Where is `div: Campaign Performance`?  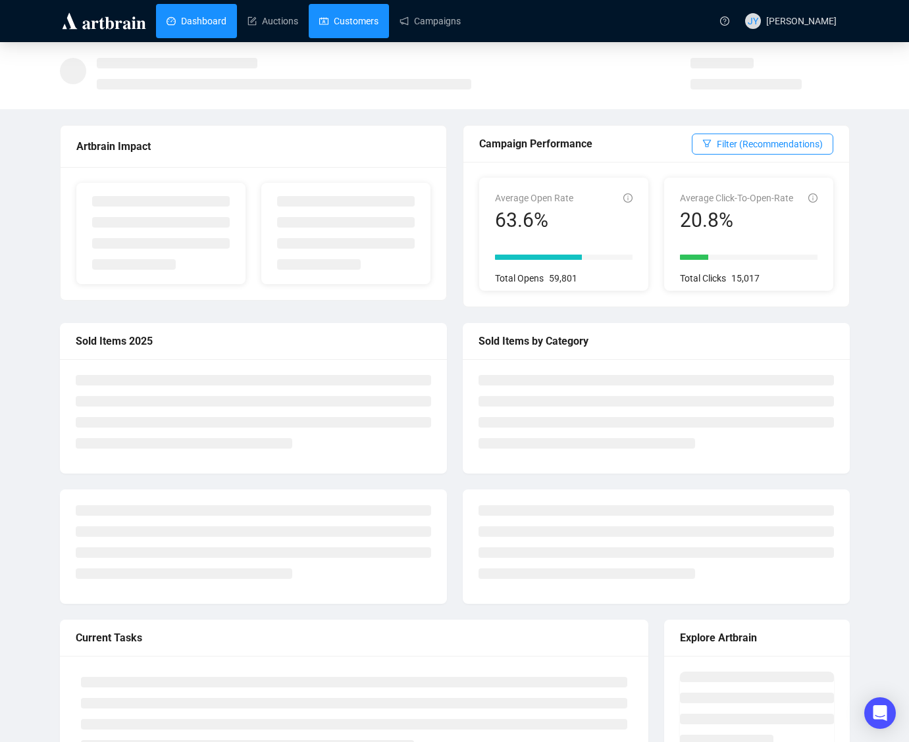 div: Campaign Performance is located at coordinates (585, 143).